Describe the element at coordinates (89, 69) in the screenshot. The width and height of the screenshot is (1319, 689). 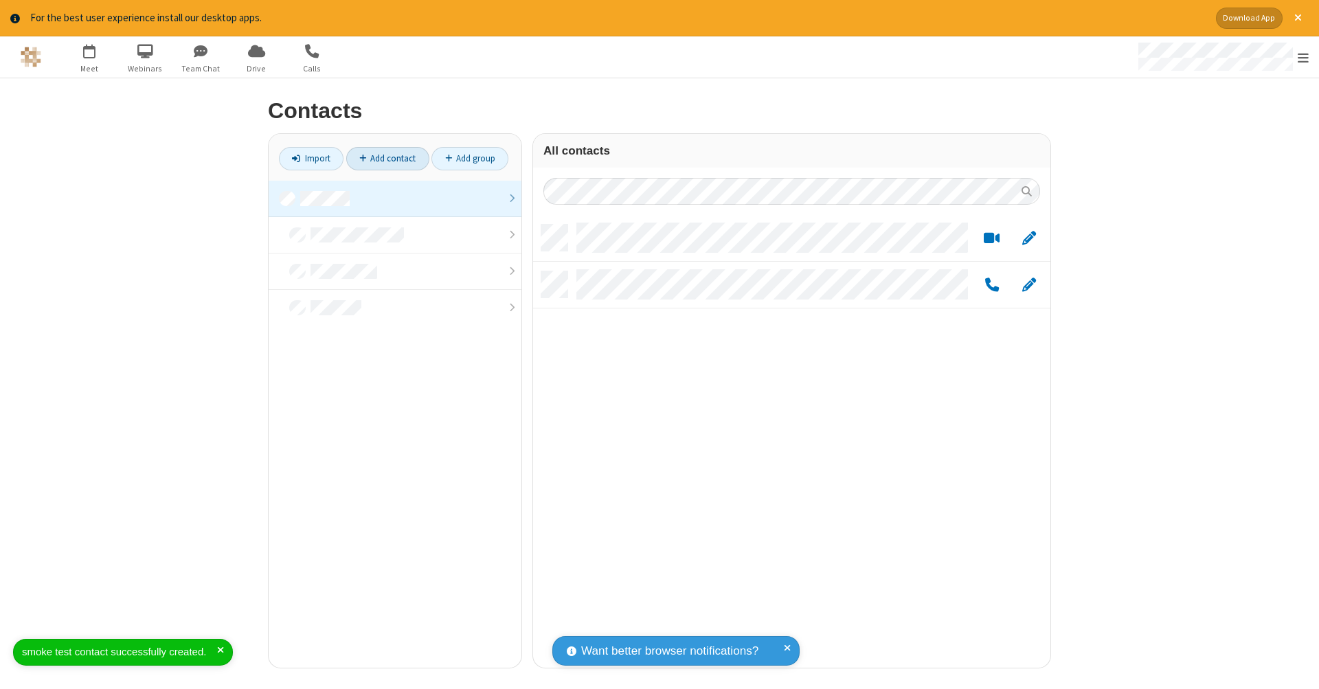
I see `span: Meet` at that location.